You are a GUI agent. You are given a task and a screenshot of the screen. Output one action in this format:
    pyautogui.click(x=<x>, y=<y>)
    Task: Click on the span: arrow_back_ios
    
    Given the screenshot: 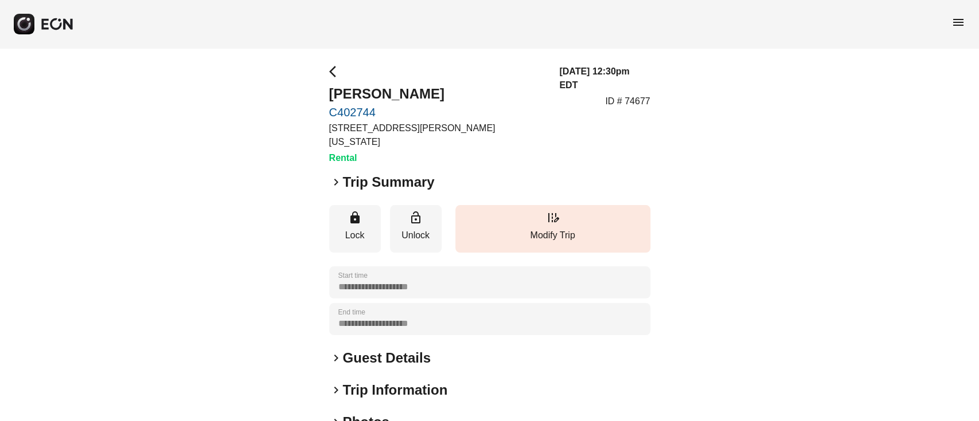 What is the action you would take?
    pyautogui.click(x=336, y=72)
    